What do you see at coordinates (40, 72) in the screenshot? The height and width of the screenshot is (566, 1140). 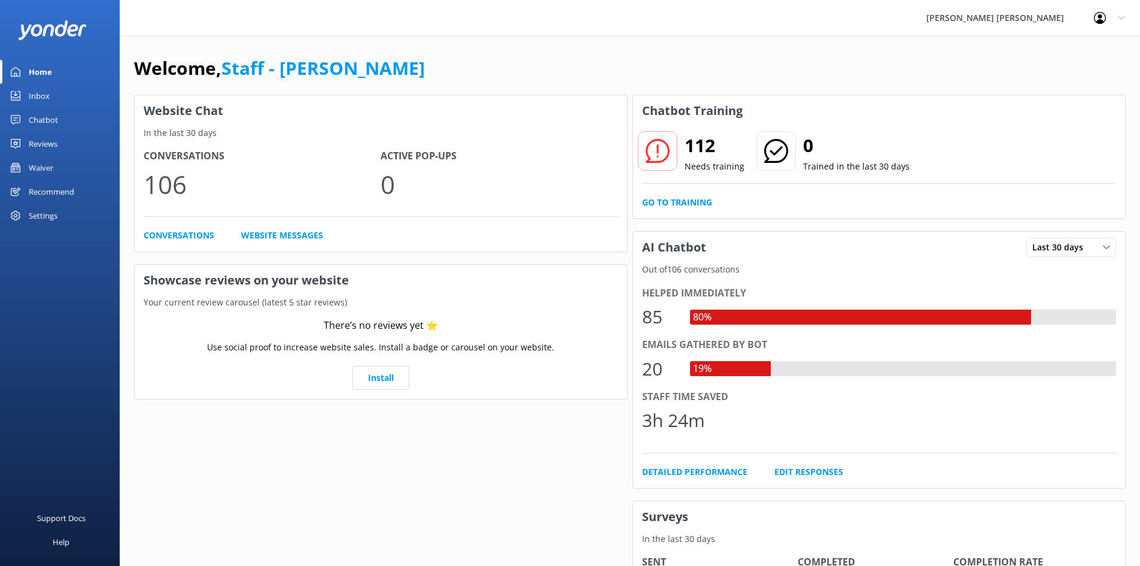 I see `div: Home` at bounding box center [40, 72].